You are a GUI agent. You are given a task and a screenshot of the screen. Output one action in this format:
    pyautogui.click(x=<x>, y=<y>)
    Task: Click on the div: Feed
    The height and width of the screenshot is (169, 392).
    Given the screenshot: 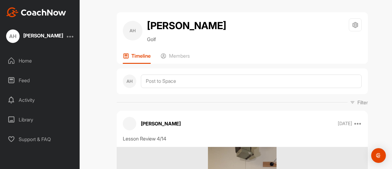 What is the action you would take?
    pyautogui.click(x=40, y=80)
    